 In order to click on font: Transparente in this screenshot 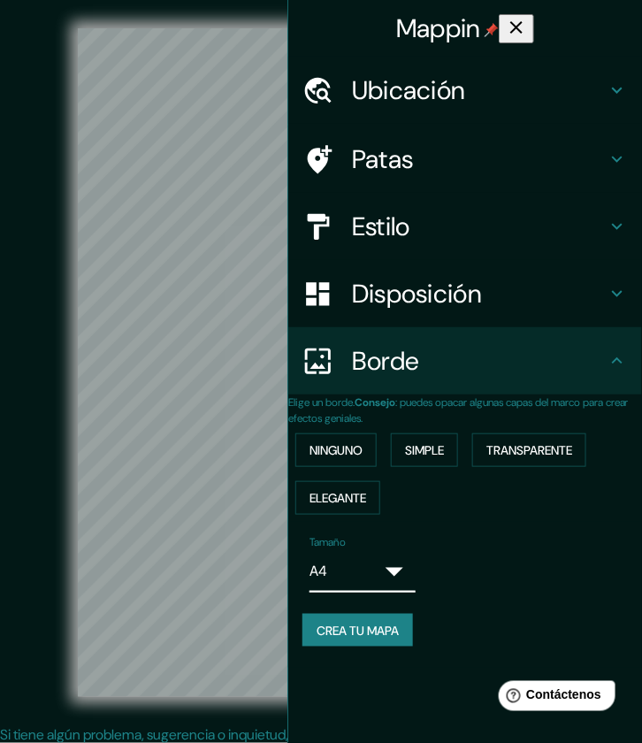, I will do `click(529, 450)`.